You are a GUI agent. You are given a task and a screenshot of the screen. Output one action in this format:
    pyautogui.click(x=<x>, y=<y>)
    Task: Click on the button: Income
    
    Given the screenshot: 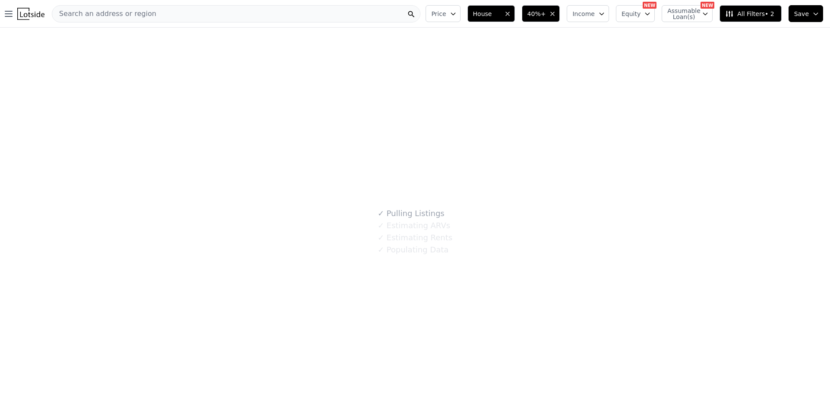 What is the action you would take?
    pyautogui.click(x=588, y=13)
    